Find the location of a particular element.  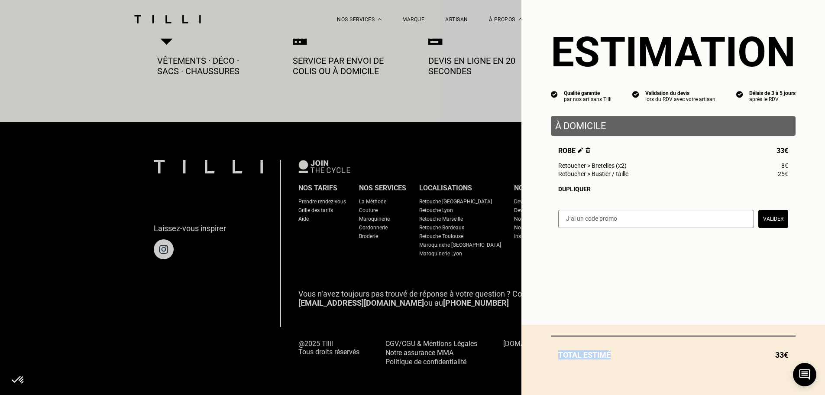

div: après le RDV is located at coordinates (772, 99).